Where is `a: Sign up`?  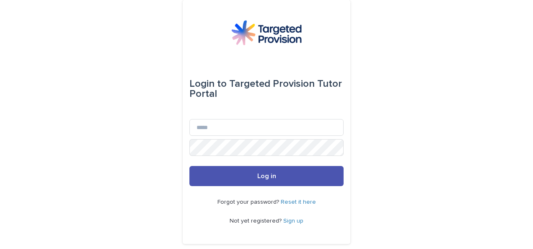 a: Sign up is located at coordinates (293, 221).